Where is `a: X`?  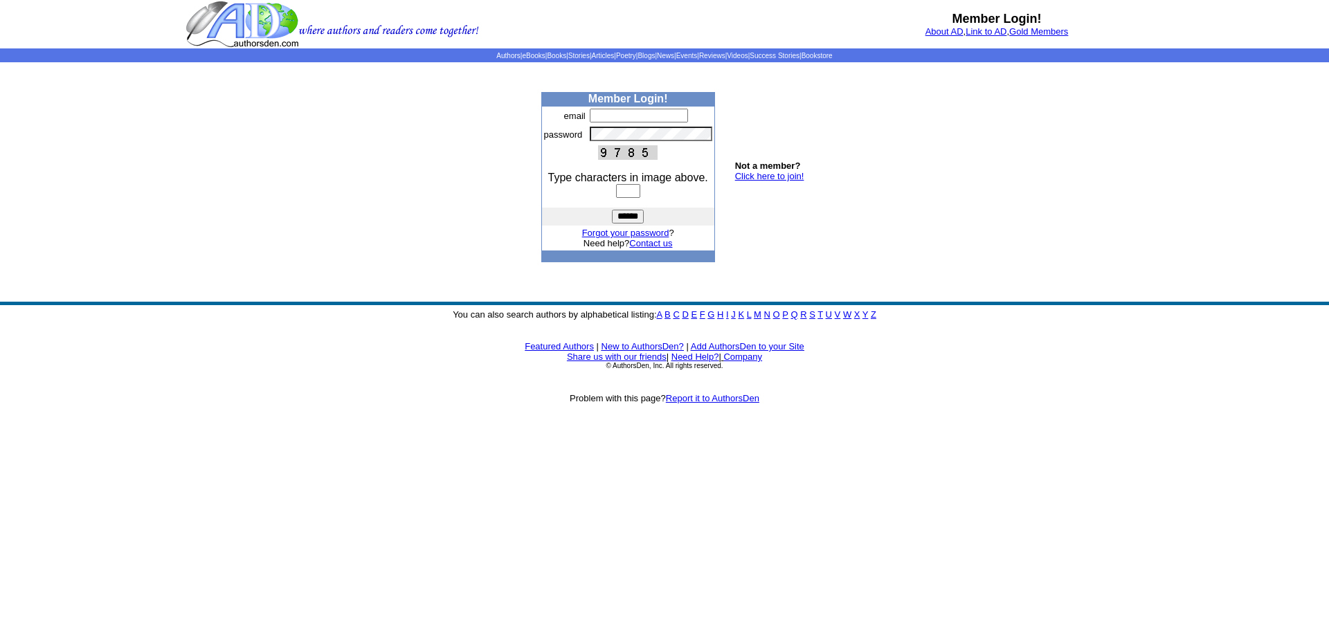 a: X is located at coordinates (857, 314).